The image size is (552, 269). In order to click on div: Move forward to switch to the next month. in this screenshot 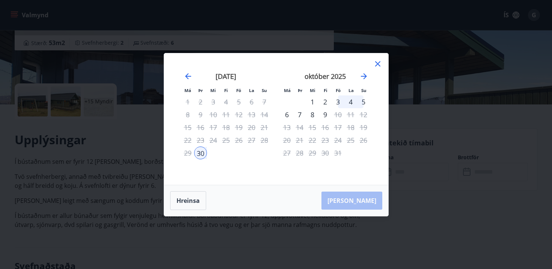, I will do `click(364, 76)`.